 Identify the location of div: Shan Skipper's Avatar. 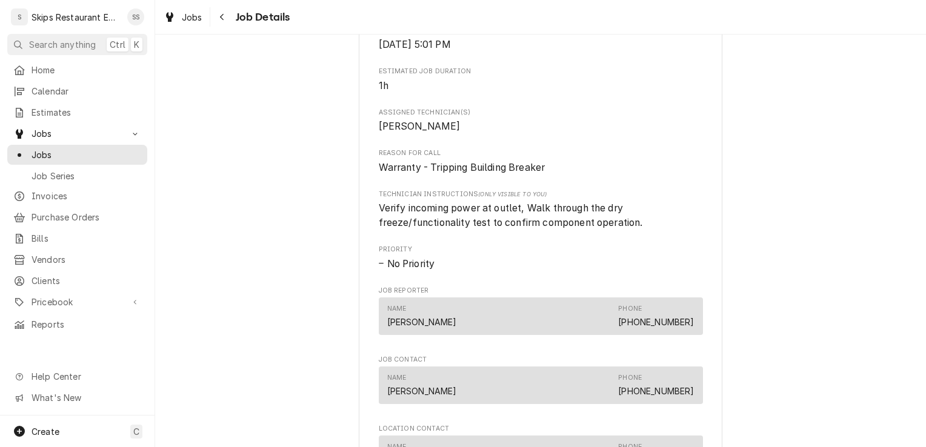
(136, 17).